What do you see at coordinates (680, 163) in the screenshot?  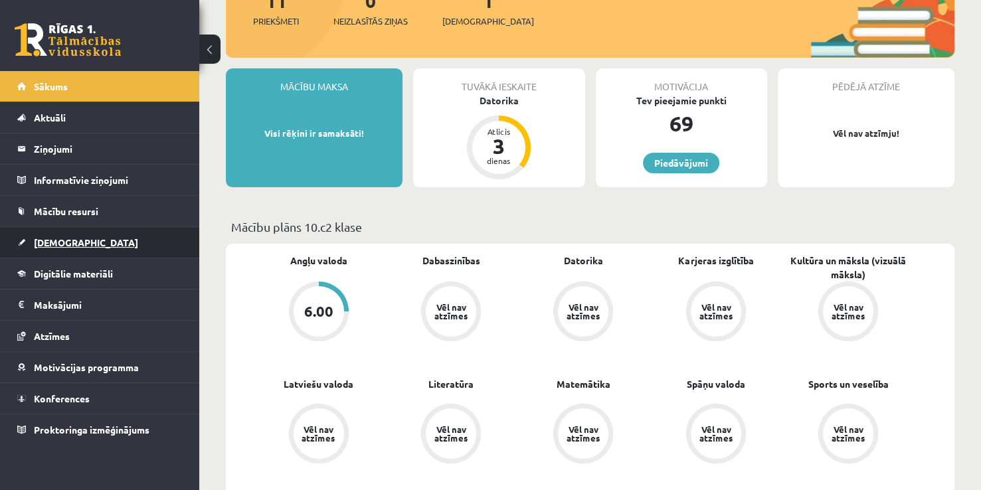 I see `a: Piedāvājumi` at bounding box center [680, 163].